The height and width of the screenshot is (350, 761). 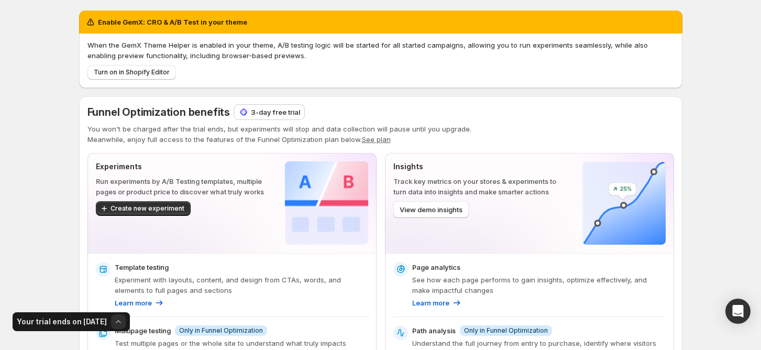 What do you see at coordinates (437, 267) in the screenshot?
I see `p: Page analytics` at bounding box center [437, 267].